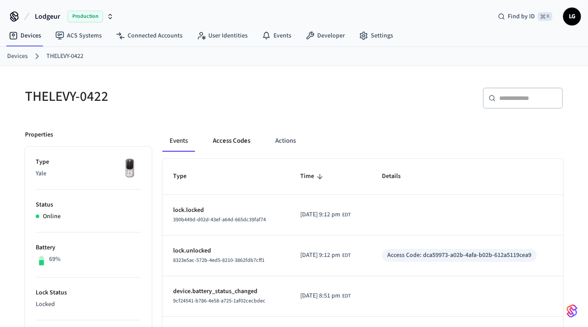  Describe the element at coordinates (130, 169) in the screenshot. I see `img: Yale Assure Touchscreen Wifi Smart Lock, Satin Nickel, Front` at that location.